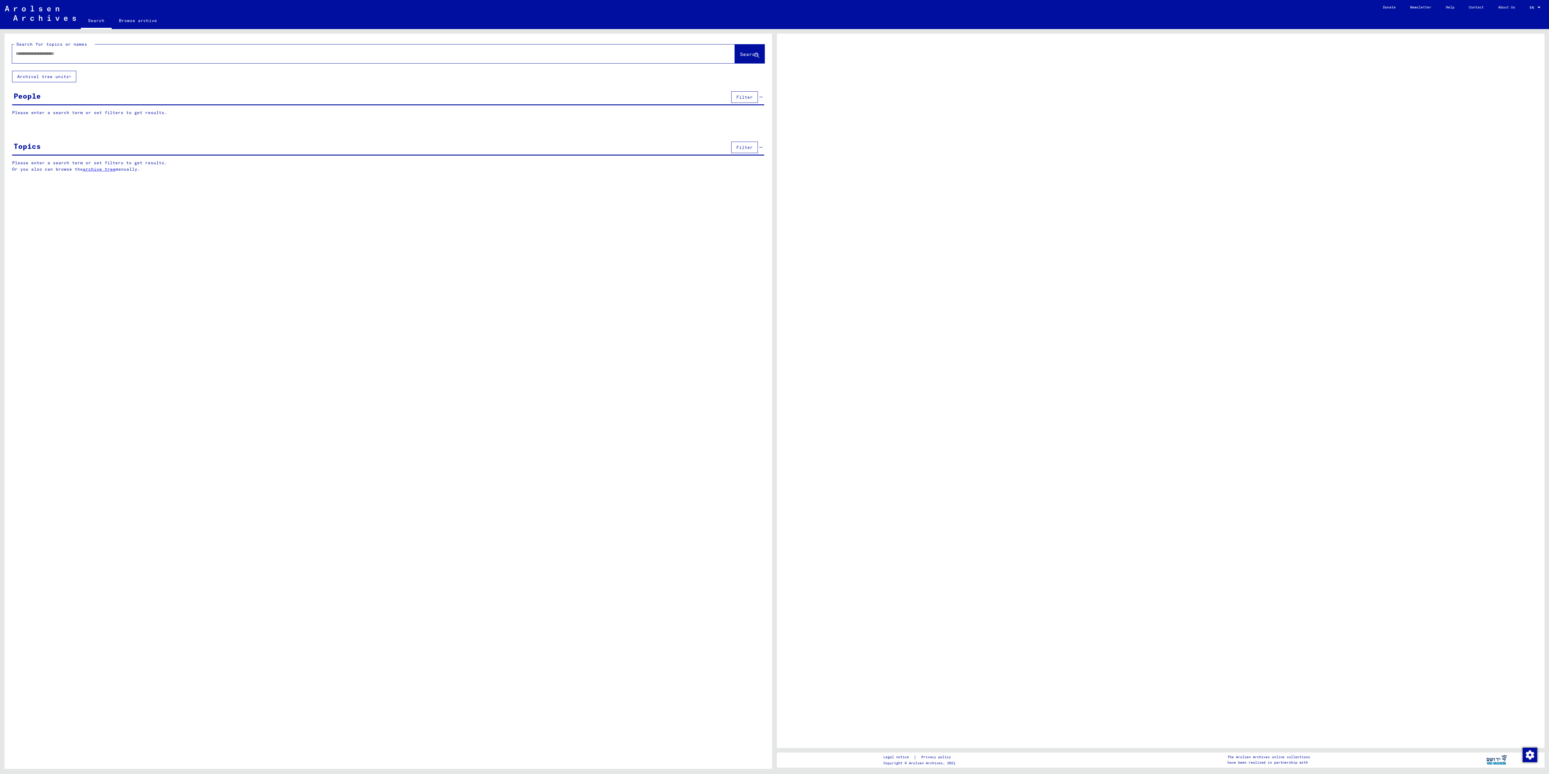  Describe the element at coordinates (938, 757) in the screenshot. I see `a: Privacy policy` at that location.